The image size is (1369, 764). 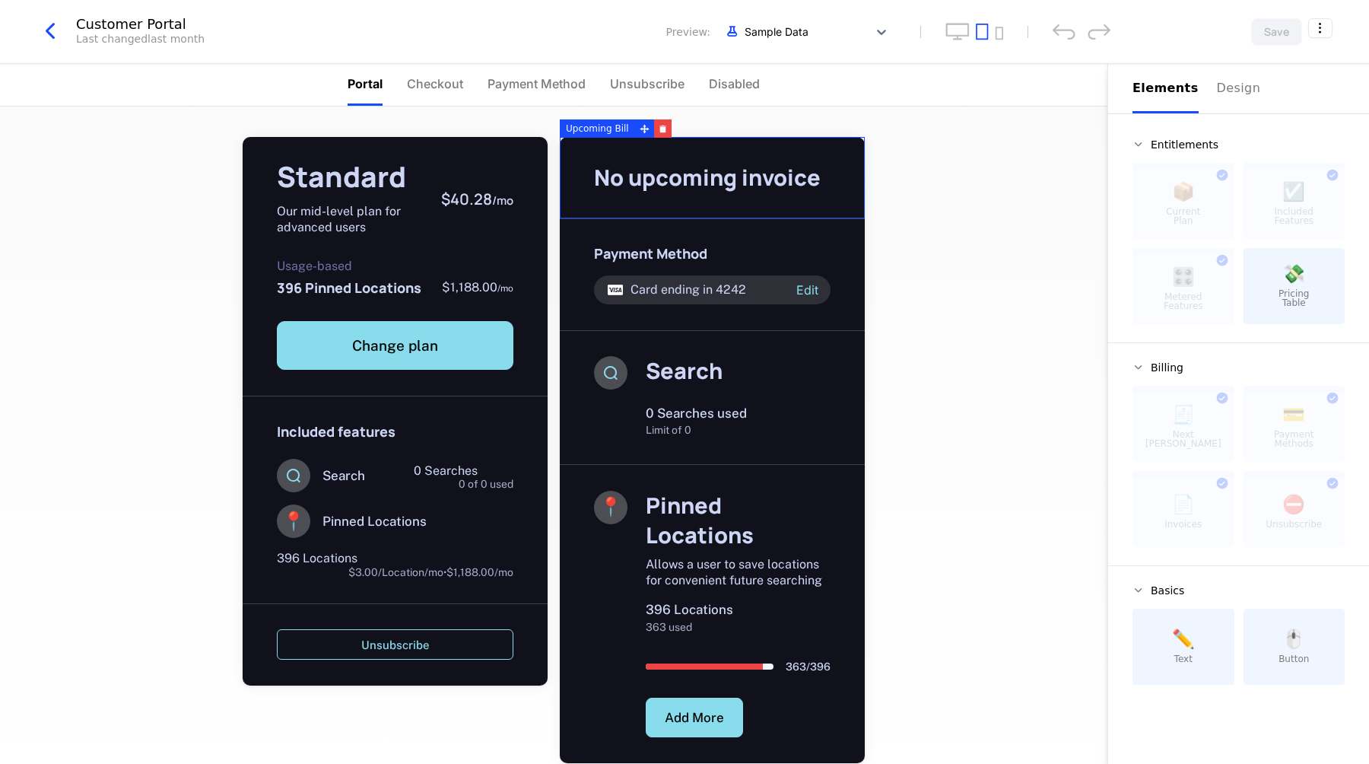 I want to click on span: 0 Searches used, so click(x=696, y=413).